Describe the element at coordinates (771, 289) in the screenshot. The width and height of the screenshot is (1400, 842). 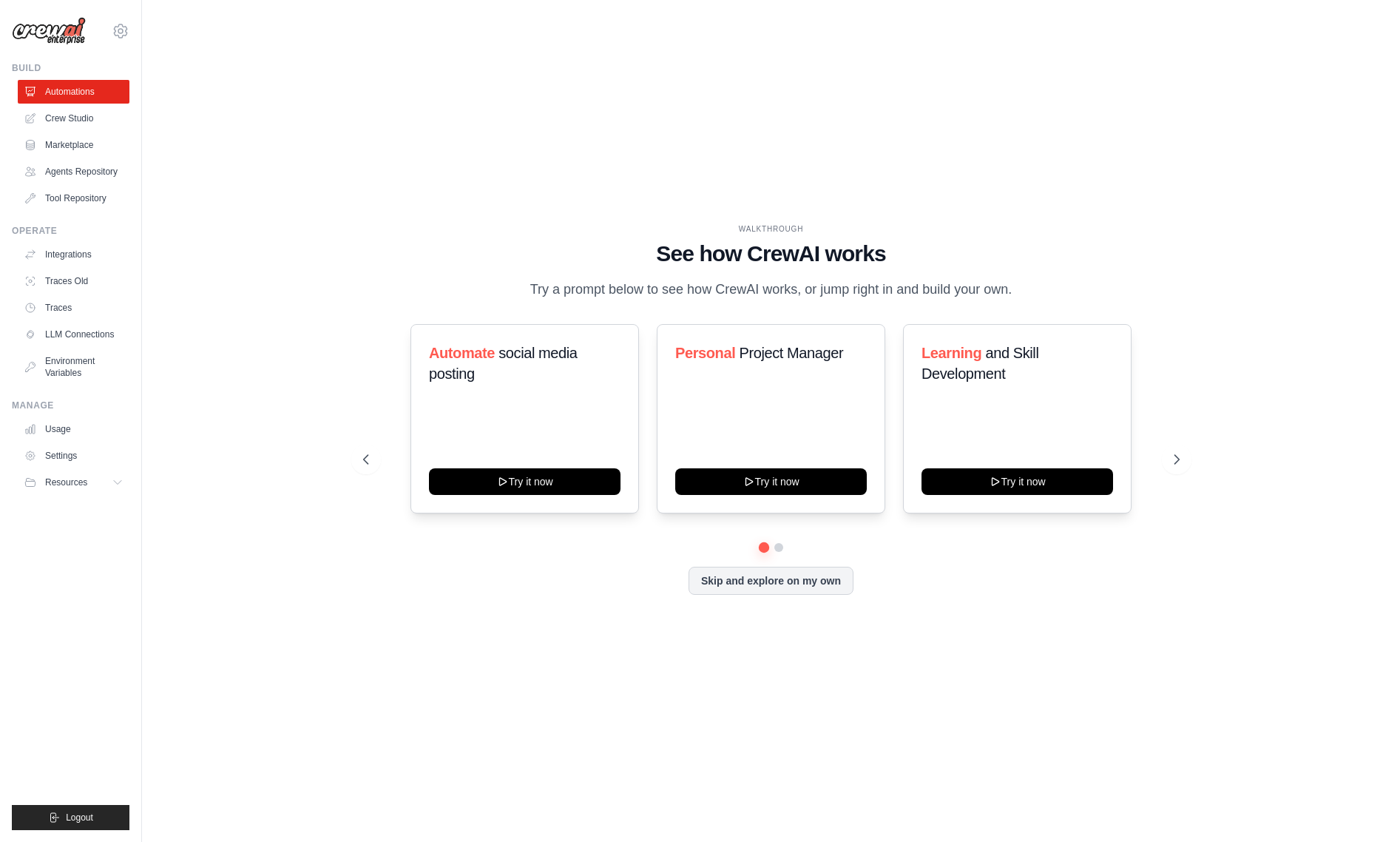
I see `p: Try a prompt below to see how CrewAI works, or jump right in and build your own.` at that location.